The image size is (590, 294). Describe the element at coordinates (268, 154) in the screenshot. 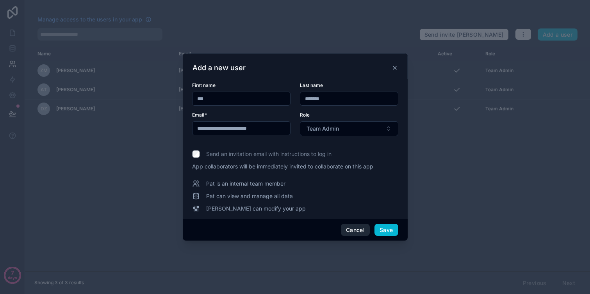

I see `span: Send an invitation email with instructions to log in` at that location.